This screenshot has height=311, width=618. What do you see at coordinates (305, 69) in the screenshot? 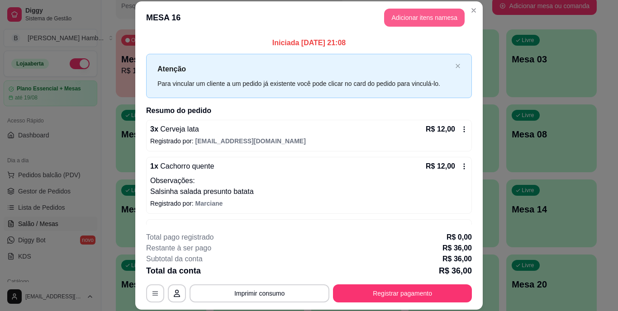
I see `p: Atenção` at bounding box center [305, 69].